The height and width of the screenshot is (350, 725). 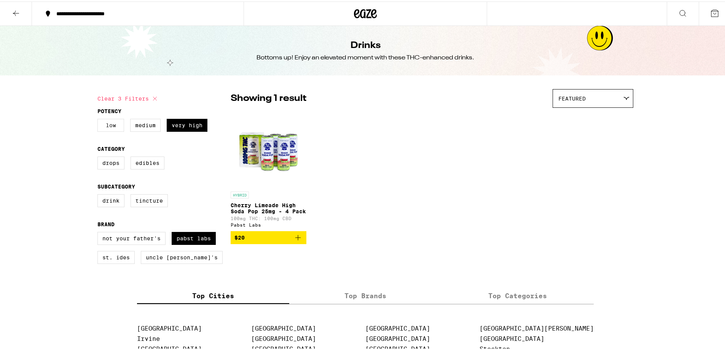 I want to click on label: Very High, so click(x=187, y=124).